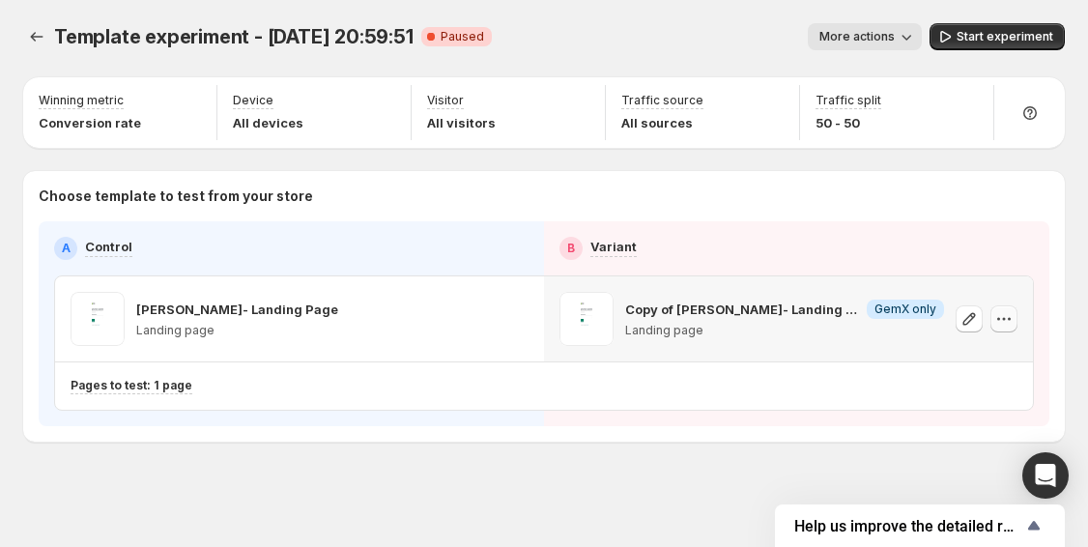  What do you see at coordinates (1005, 37) in the screenshot?
I see `span: Start experiment` at bounding box center [1005, 37].